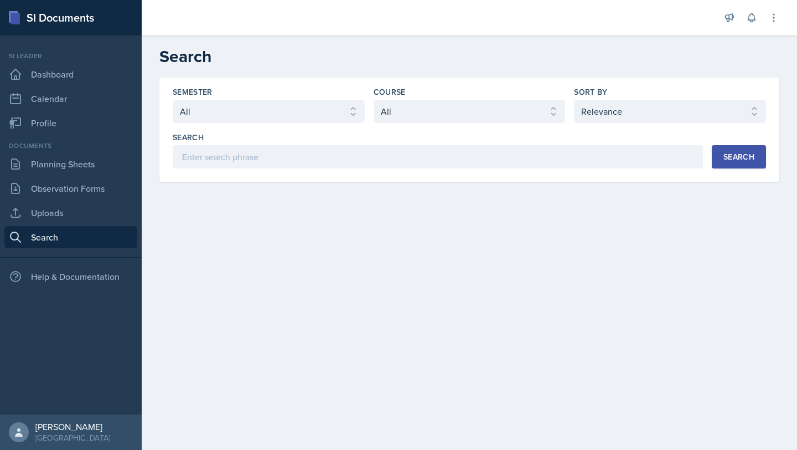 The width and height of the screenshot is (797, 450). What do you see at coordinates (71, 99) in the screenshot?
I see `a: Calendar` at bounding box center [71, 99].